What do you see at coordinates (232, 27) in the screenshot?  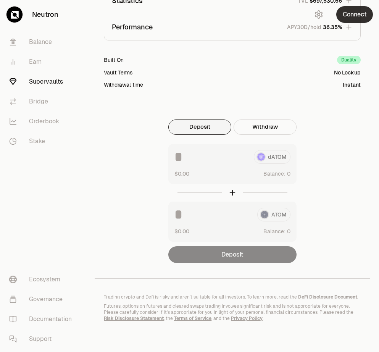 I see `button: PerformanceAPY30D/hold36.35%` at bounding box center [232, 27].